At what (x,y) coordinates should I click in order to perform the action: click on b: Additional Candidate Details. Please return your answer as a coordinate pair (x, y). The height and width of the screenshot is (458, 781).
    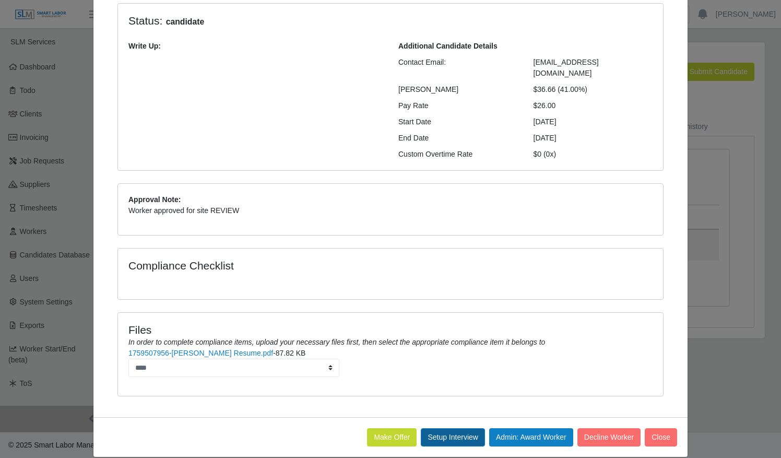
    Looking at the image, I should click on (448, 46).